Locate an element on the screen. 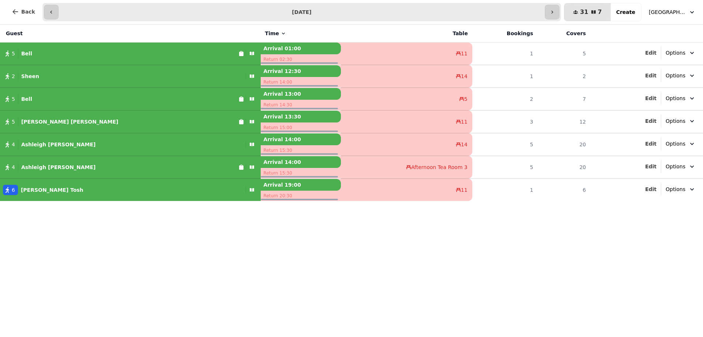  p: Return 14:00 is located at coordinates (301, 82).